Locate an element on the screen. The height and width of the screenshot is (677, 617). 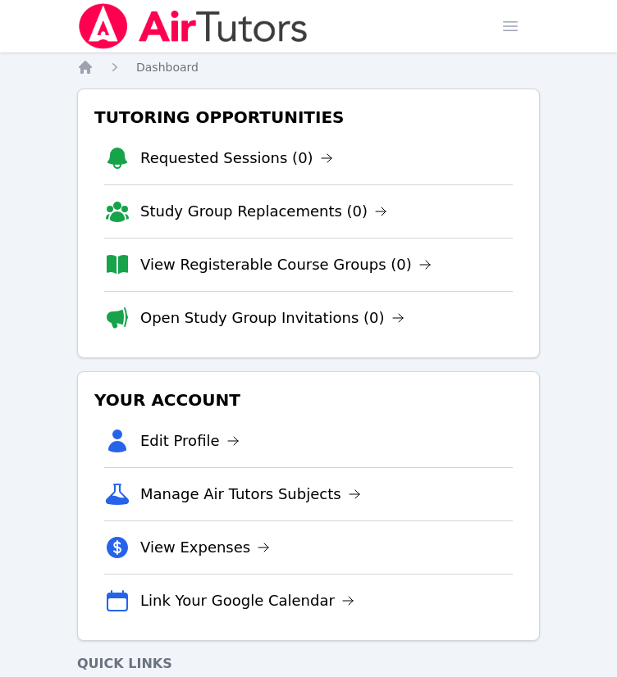
a: Manage Air Tutors Subjects is located at coordinates (250, 495).